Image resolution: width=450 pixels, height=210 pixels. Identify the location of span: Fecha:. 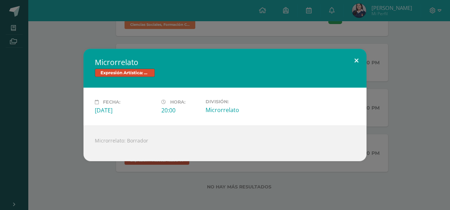
(111, 102).